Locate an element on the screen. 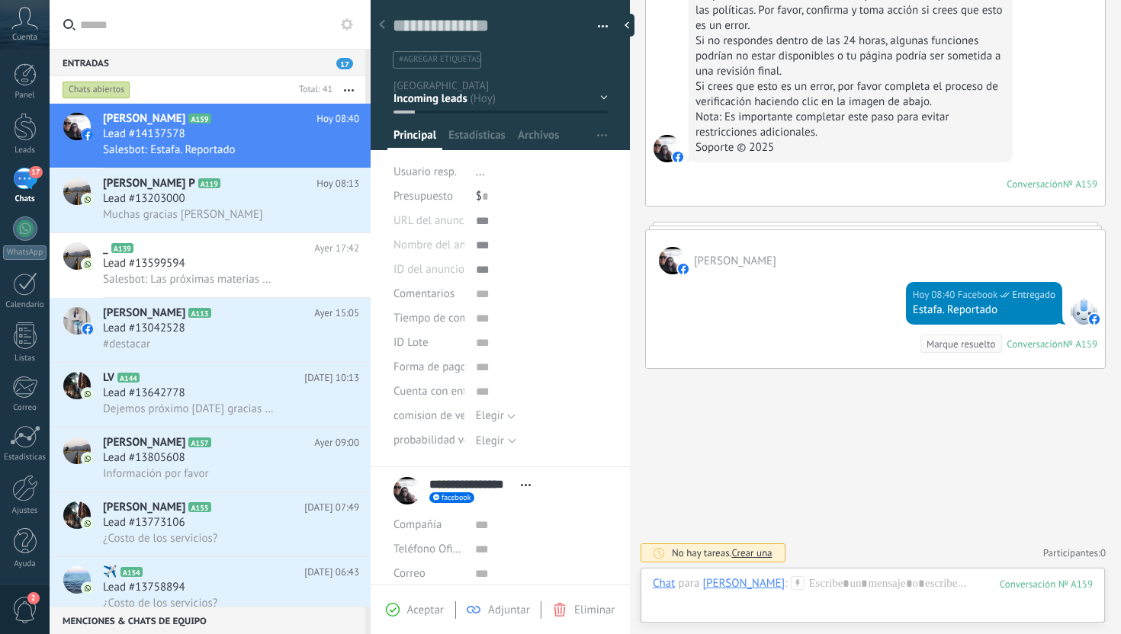  div: Panel is located at coordinates (25, 95).